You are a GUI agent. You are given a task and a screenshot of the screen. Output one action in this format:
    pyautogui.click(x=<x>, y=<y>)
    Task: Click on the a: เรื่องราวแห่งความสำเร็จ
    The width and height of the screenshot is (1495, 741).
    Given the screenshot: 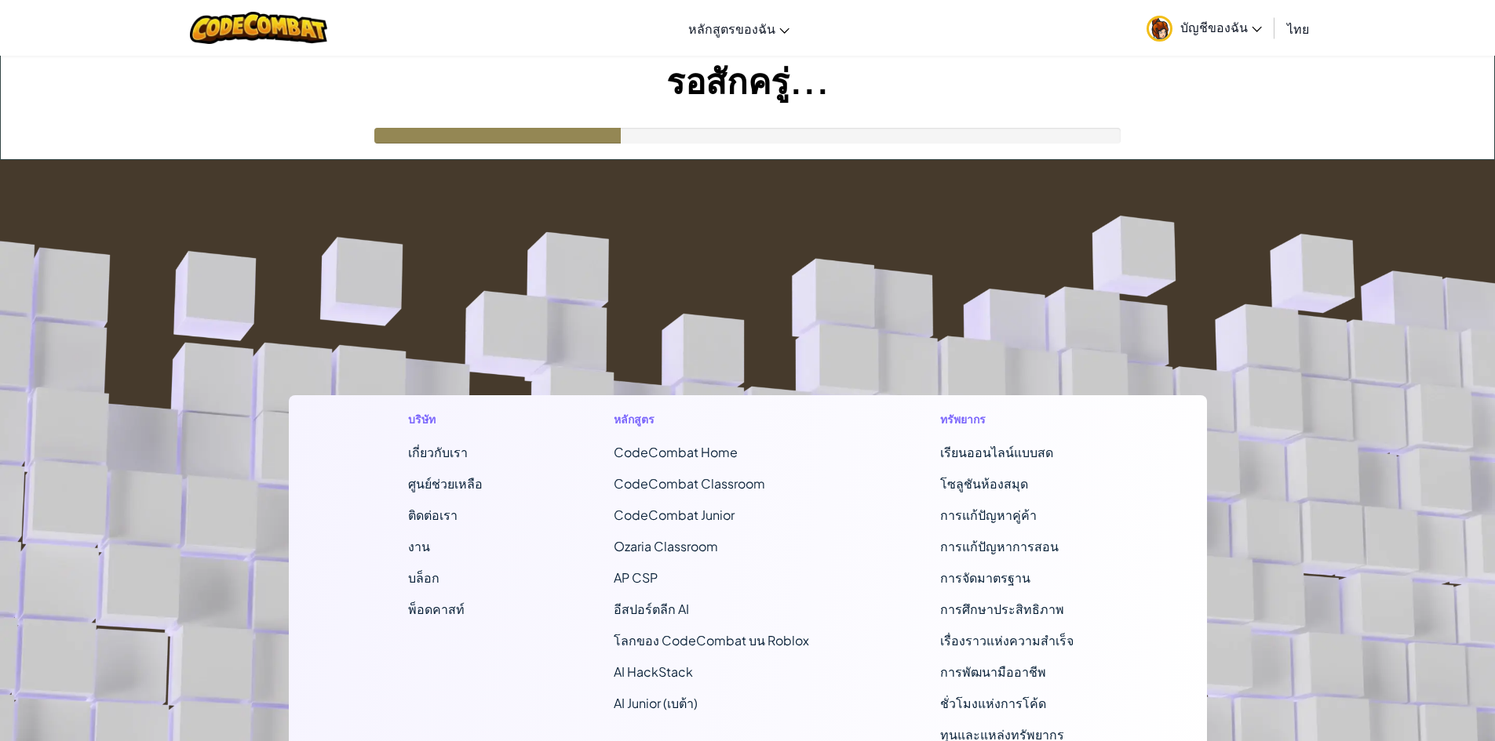 What is the action you would take?
    pyautogui.click(x=1007, y=640)
    